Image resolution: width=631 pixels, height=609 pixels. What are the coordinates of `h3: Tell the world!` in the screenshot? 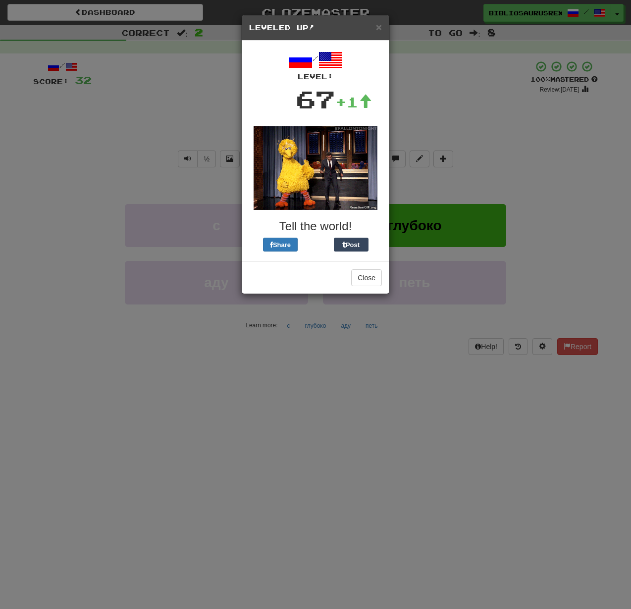 It's located at (316, 226).